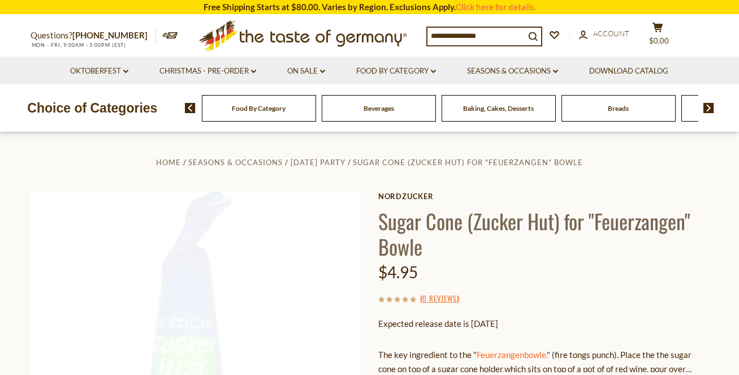  I want to click on h1: Sugar Cone (Zucker Hut) for "Feuerzangen" Bowle, so click(543, 233).